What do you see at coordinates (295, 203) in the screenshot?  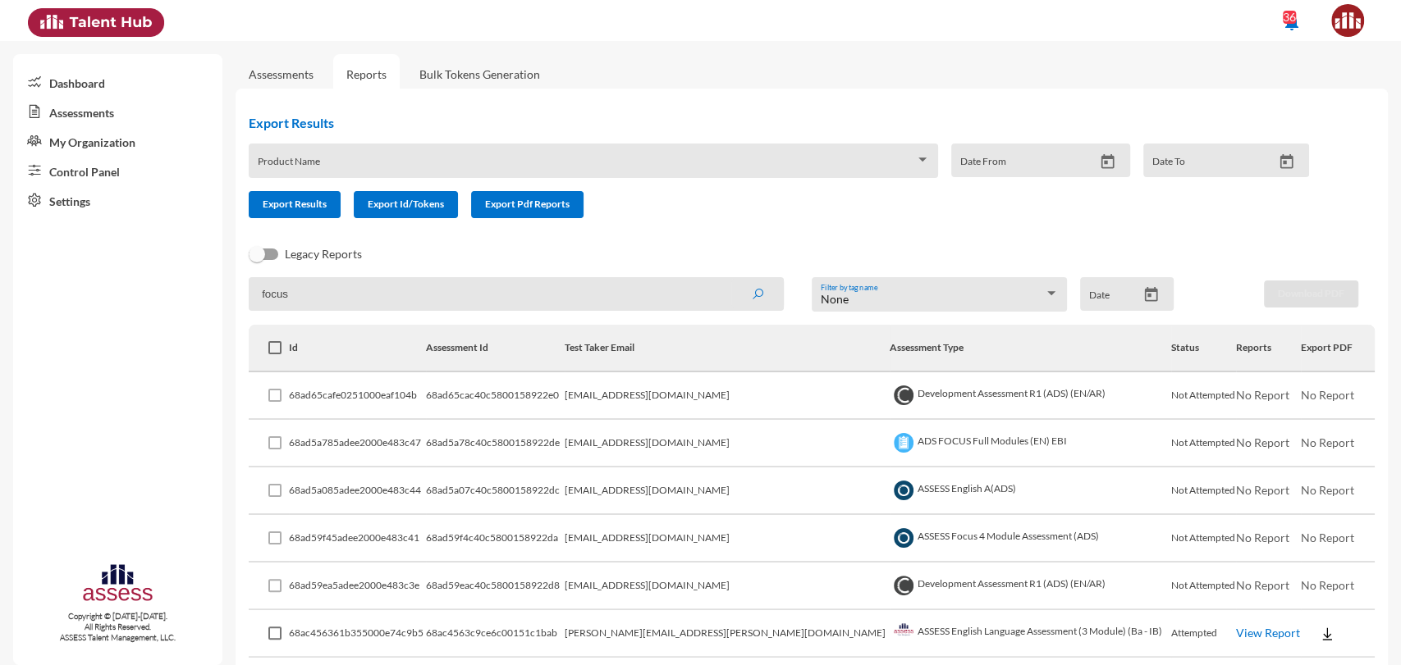 I see `span: Export Results` at bounding box center [295, 203].